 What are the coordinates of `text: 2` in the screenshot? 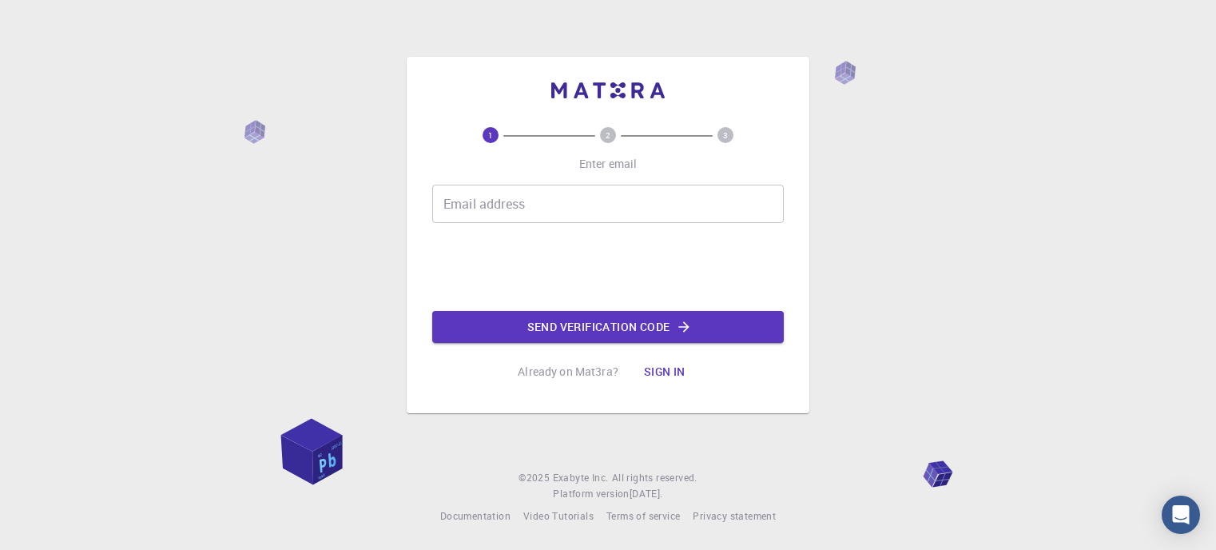 It's located at (608, 135).